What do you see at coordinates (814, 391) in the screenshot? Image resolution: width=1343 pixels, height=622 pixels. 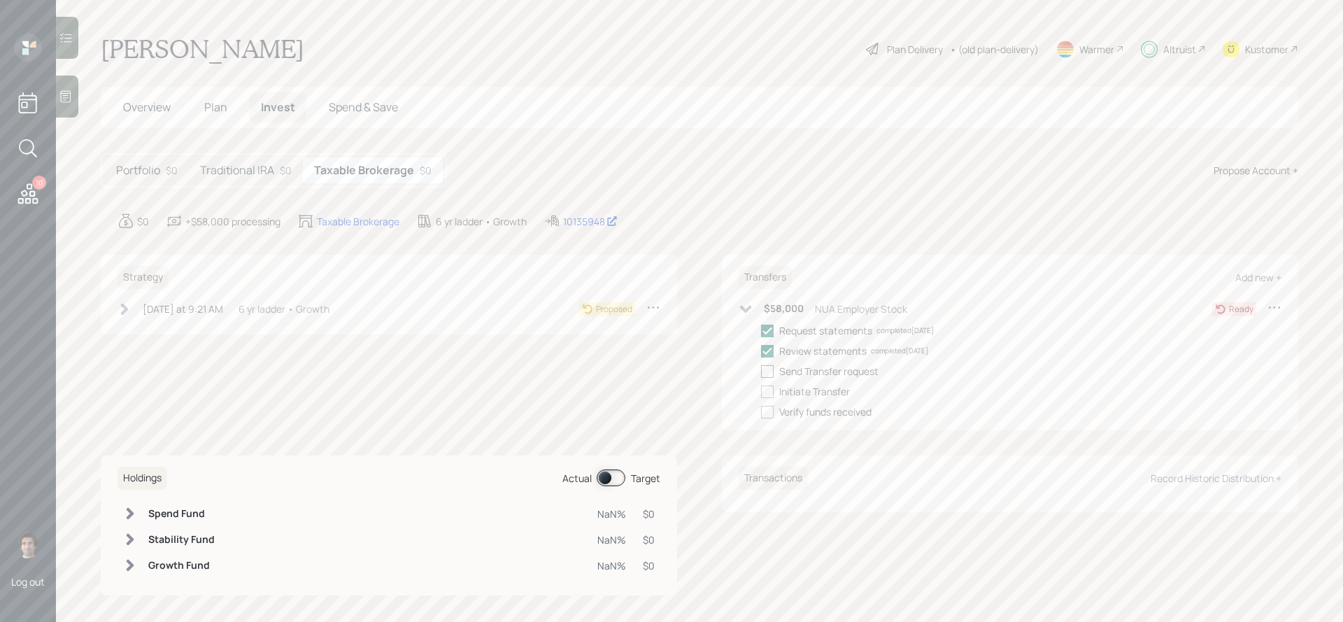 I see `div: Initiate Transfer` at bounding box center [814, 391].